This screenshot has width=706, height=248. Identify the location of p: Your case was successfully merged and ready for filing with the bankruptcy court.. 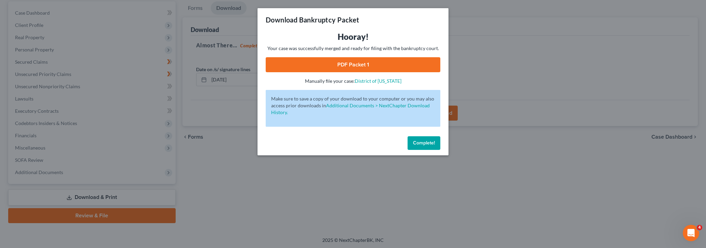
(353, 48).